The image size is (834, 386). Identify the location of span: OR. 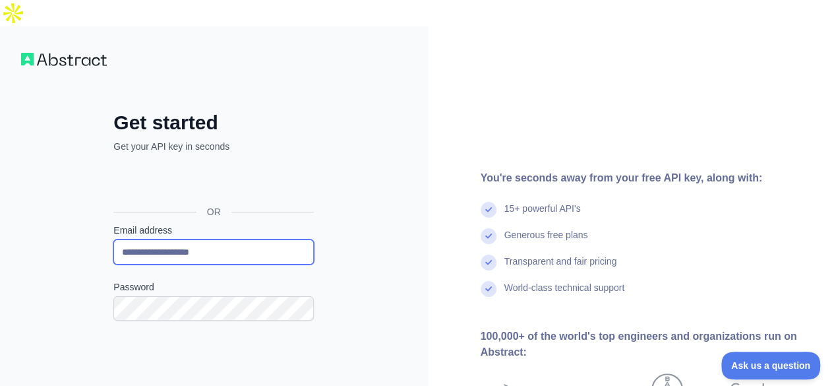
(214, 212).